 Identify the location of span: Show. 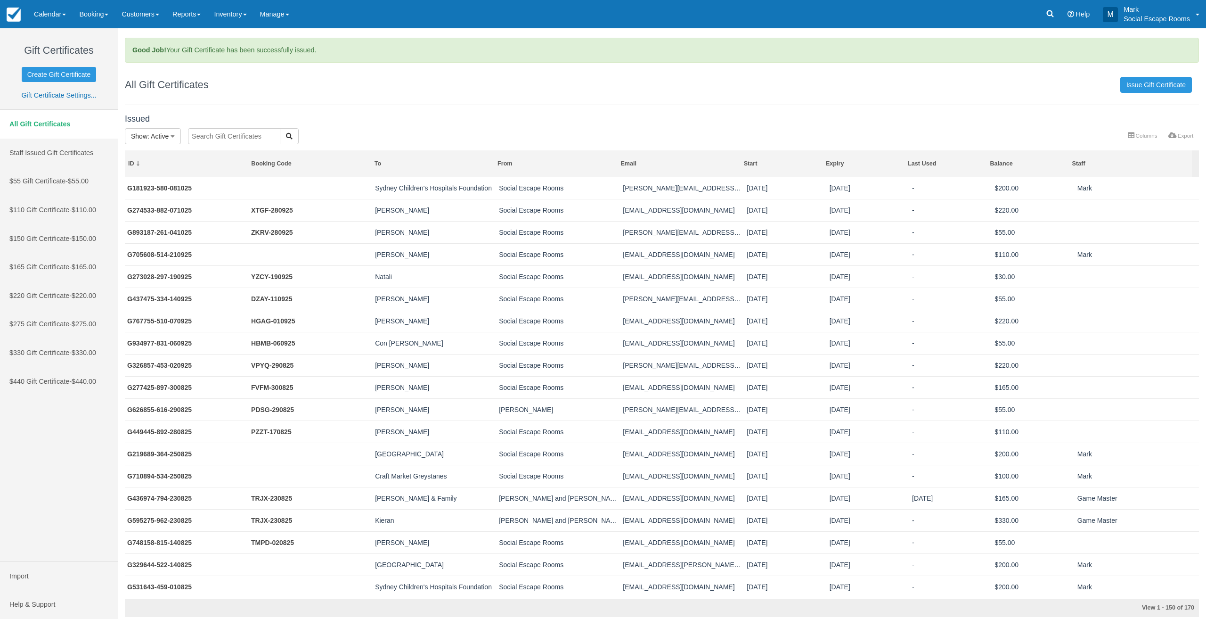
(139, 136).